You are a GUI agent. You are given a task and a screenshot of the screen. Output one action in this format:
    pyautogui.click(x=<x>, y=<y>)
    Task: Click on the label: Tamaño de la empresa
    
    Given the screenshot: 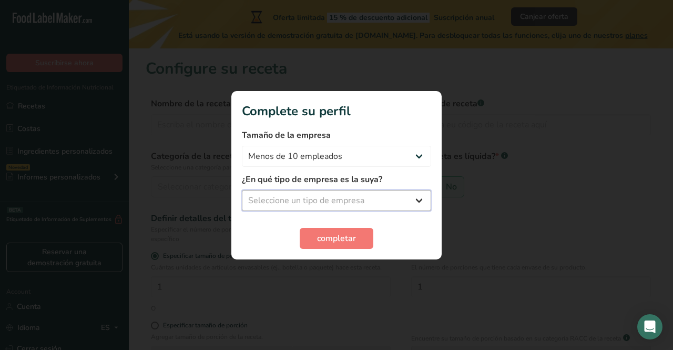 What is the action you would take?
    pyautogui.click(x=337, y=135)
    